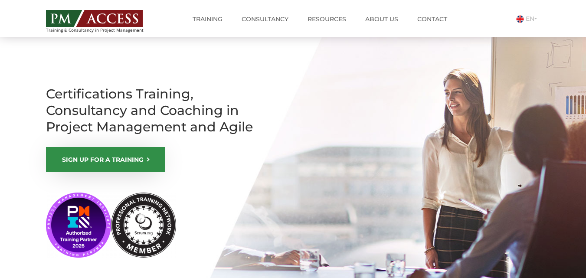 This screenshot has height=278, width=586. What do you see at coordinates (94, 18) in the screenshot?
I see `img: PM ACCESS - Echipa traineri si consultanti certificati PMP: Narciss Popescu, Mihai Olaru, Monica ...` at bounding box center [94, 18].